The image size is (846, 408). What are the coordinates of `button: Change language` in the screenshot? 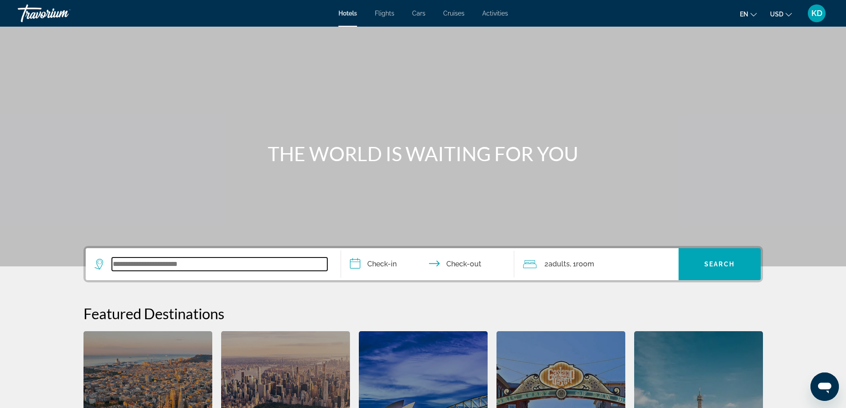 It's located at (748, 14).